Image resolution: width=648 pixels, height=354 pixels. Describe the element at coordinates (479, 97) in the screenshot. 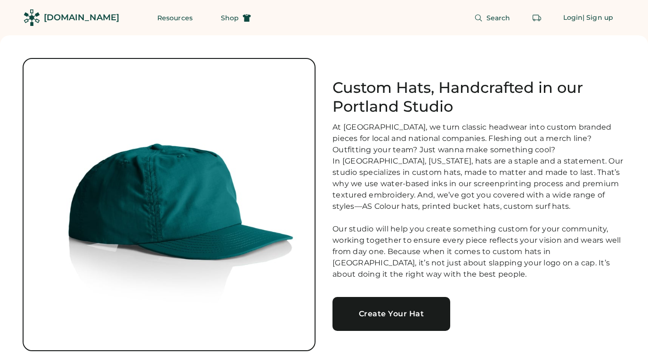

I see `h1: Custom Hats, Handcrafted in our Portland Studio` at that location.